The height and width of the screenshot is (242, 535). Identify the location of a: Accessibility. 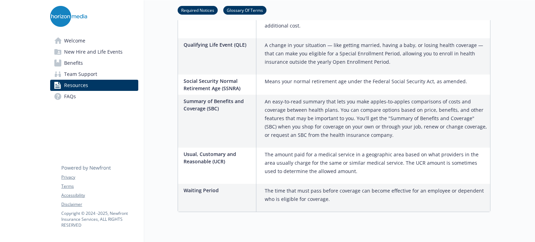
(100, 195).